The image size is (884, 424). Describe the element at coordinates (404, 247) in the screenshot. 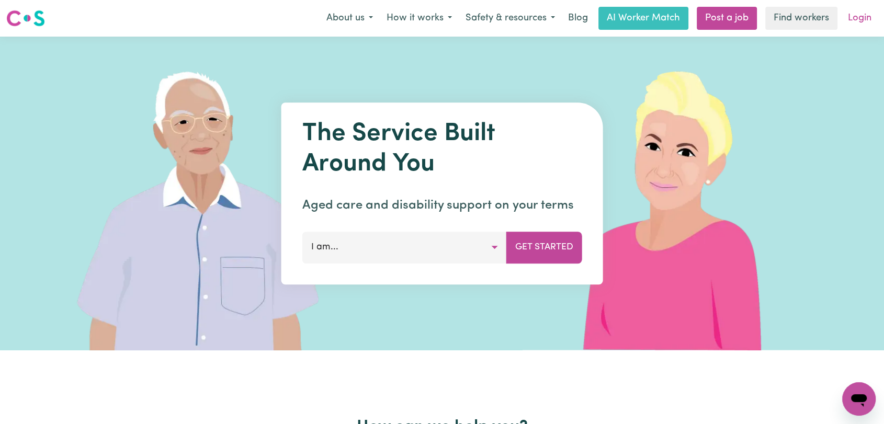

I see `button: I am...` at that location.